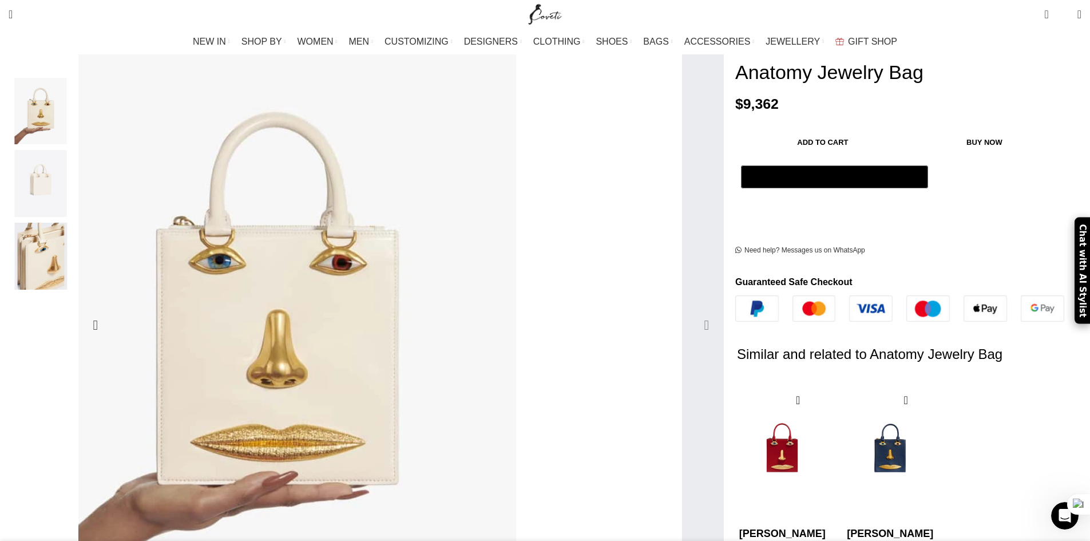 The height and width of the screenshot is (541, 1090). What do you see at coordinates (890, 455) in the screenshot?
I see `img: Schiaparelli-Anatomy-Jewelry-Bag69908_nobg.png` at bounding box center [890, 455].